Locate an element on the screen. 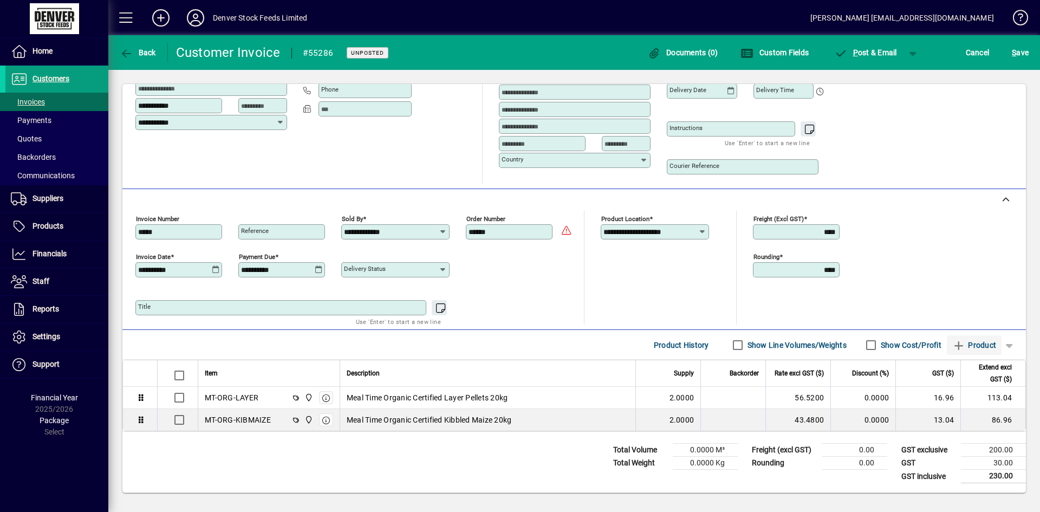 The width and height of the screenshot is (1040, 512). mat-label: Sold by is located at coordinates (352, 219).